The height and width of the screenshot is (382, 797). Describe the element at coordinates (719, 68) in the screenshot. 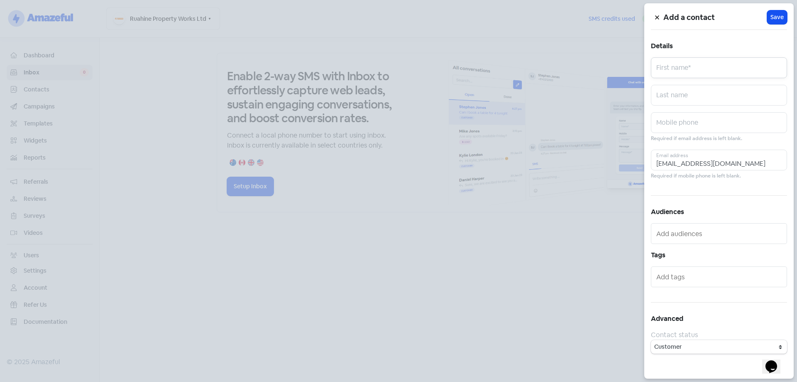

I see `input: First name` at that location.